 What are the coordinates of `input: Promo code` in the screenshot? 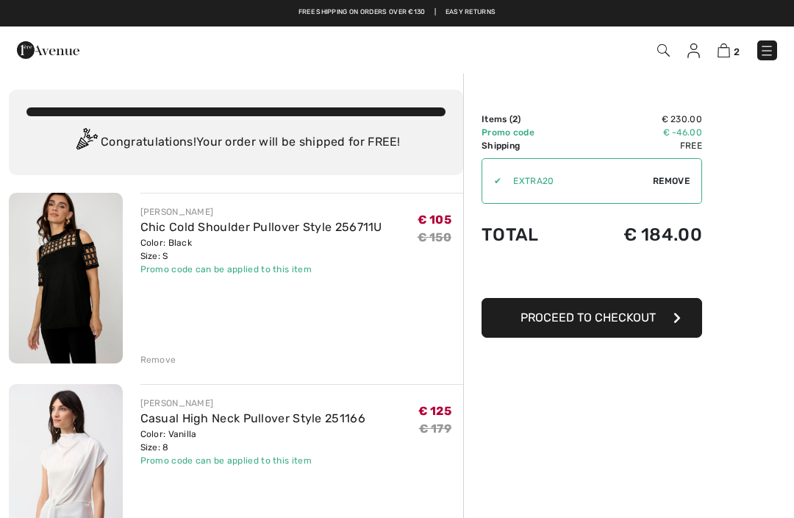 It's located at (577, 181).